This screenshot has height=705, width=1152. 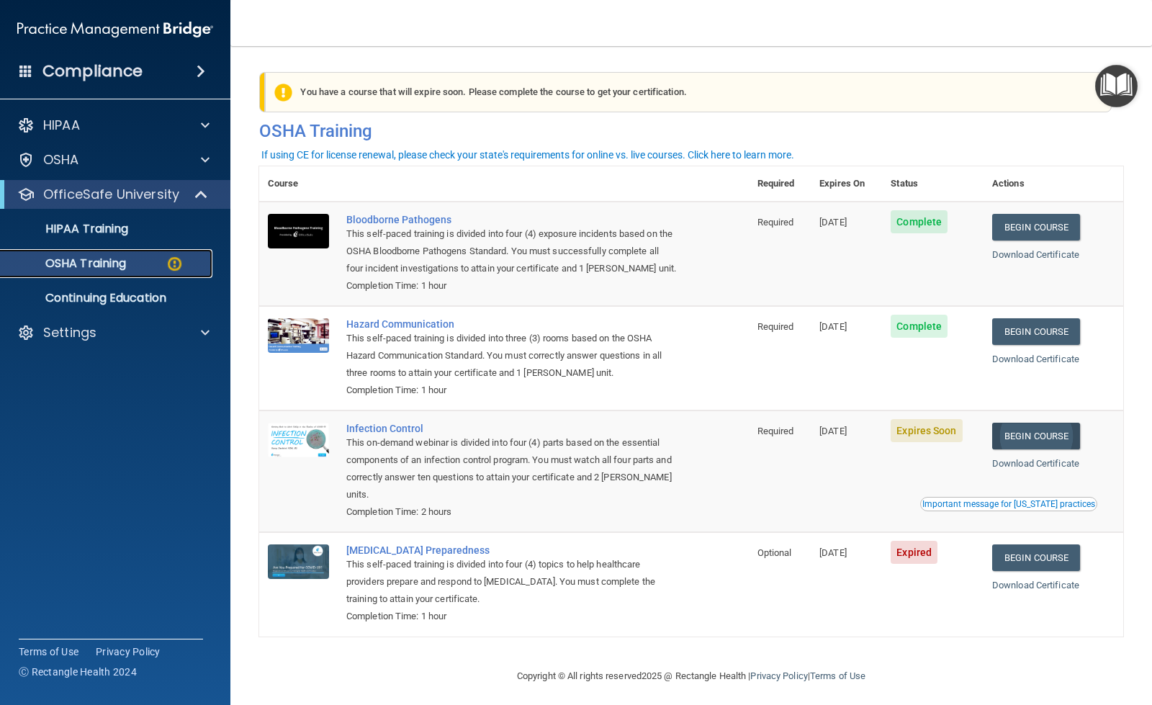 What do you see at coordinates (1116, 86) in the screenshot?
I see `button: Open Resource Center` at bounding box center [1116, 86].